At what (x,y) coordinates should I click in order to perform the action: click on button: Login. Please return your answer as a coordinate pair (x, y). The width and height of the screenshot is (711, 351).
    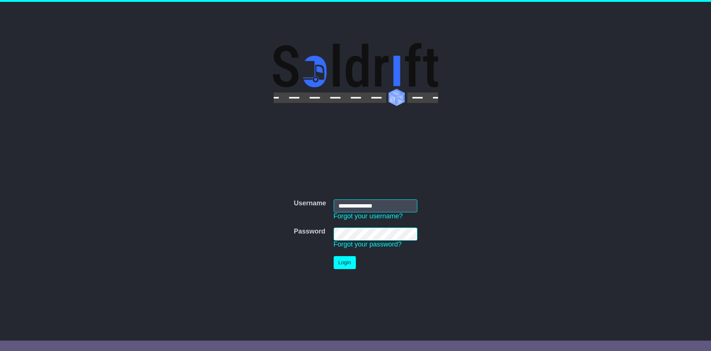
    Looking at the image, I should click on (345, 262).